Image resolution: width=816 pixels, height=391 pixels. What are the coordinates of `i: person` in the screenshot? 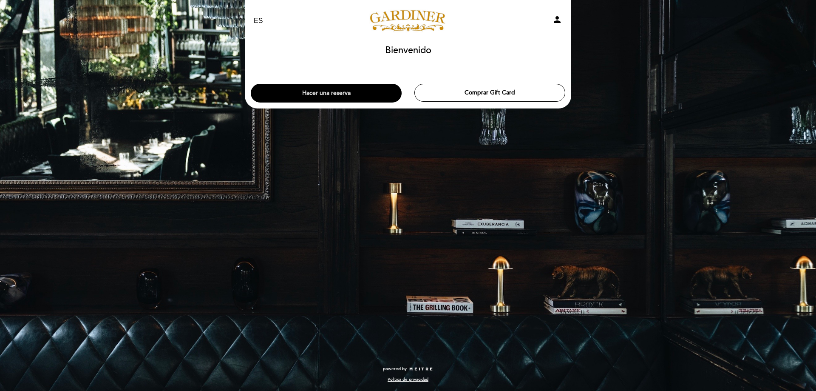 It's located at (557, 20).